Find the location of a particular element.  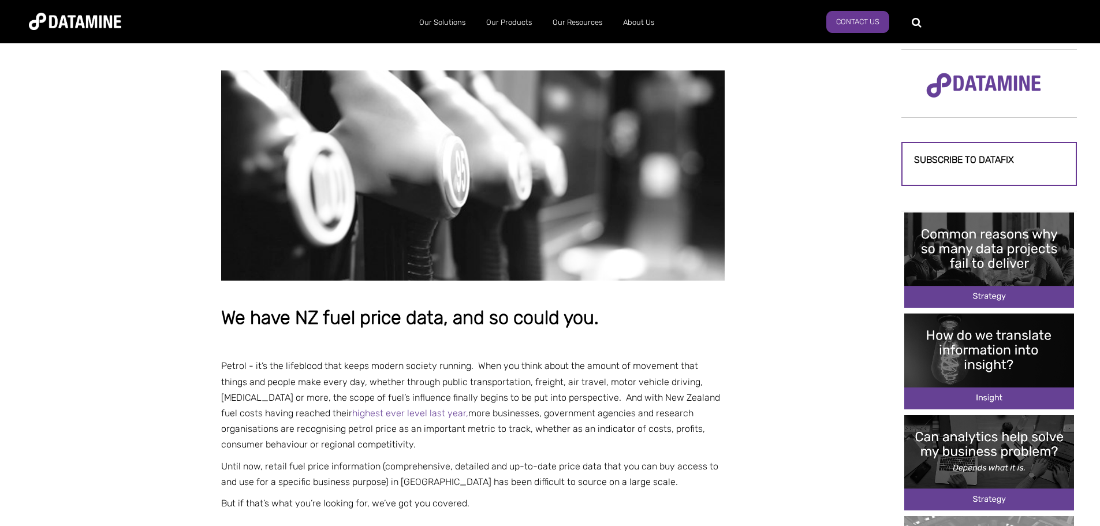

a: Contact us is located at coordinates (858, 22).